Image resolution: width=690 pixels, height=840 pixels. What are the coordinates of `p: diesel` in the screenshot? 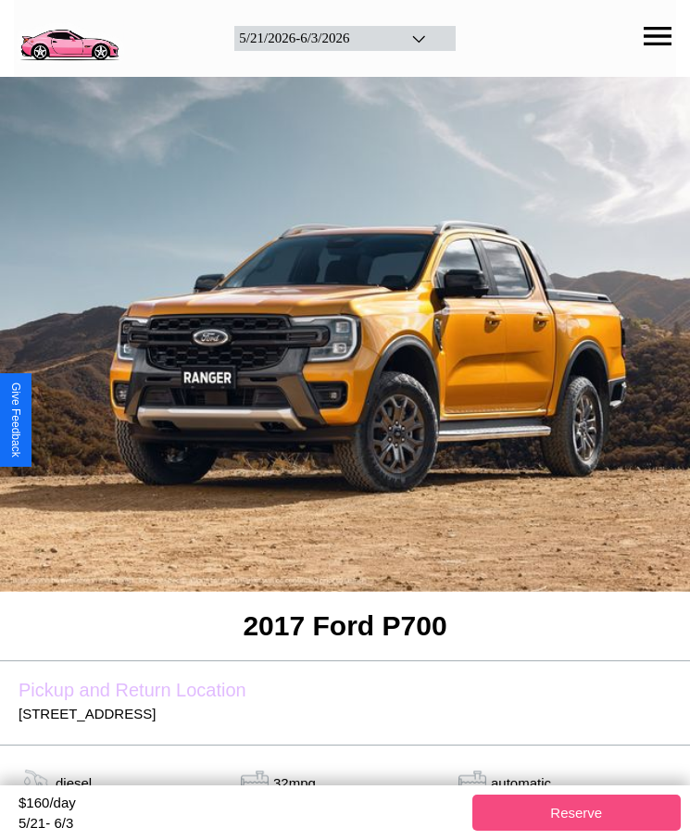 It's located at (73, 783).